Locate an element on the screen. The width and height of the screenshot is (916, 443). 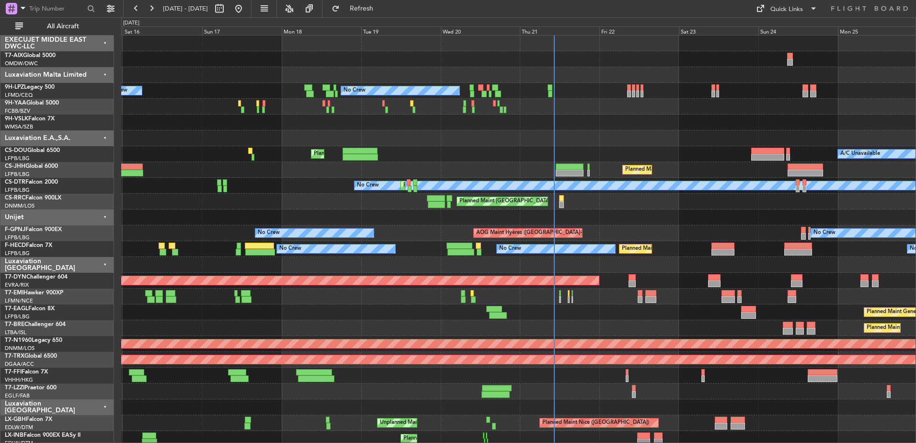
span: T7-EMI is located at coordinates (14, 293).